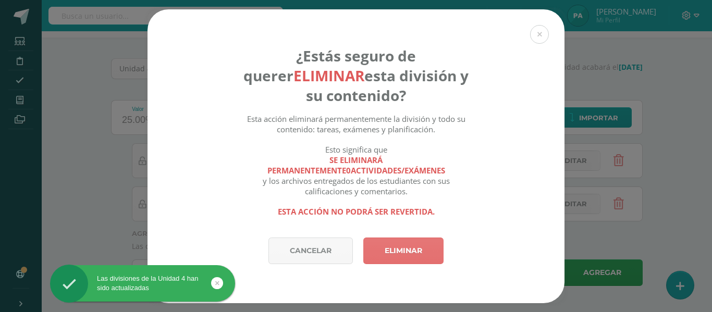 Image resolution: width=712 pixels, height=312 pixels. I want to click on a: Cancelar, so click(311, 251).